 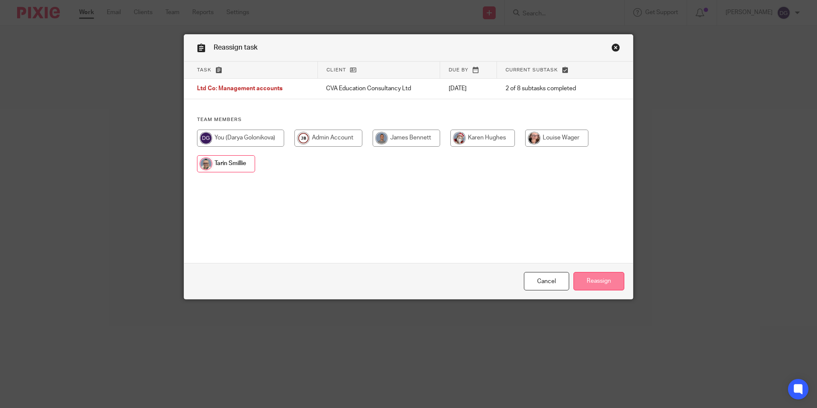 I want to click on span: Client, so click(x=336, y=70).